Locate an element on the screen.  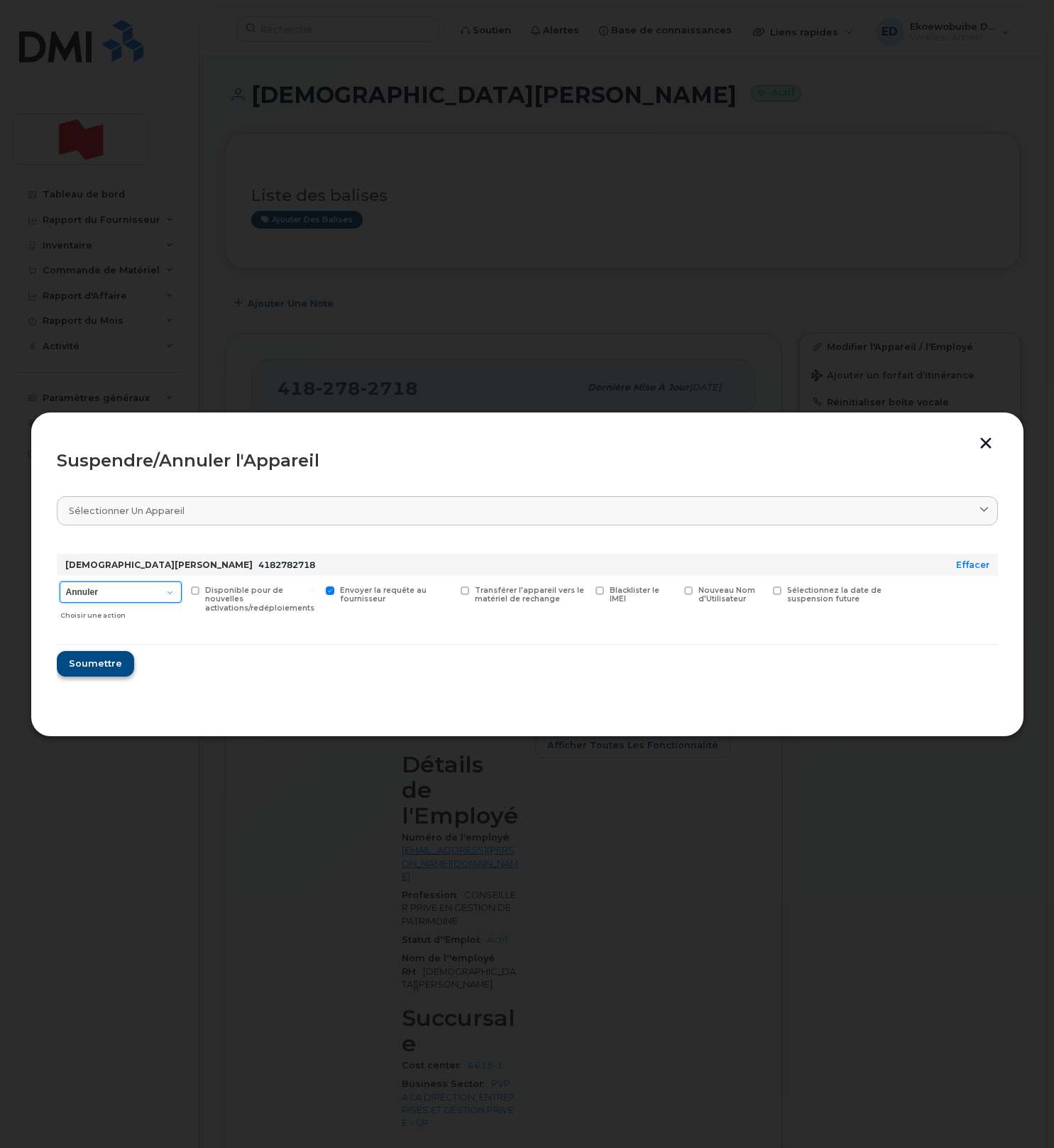
input: Sélectionnez la date de suspension future is located at coordinates (760, 590).